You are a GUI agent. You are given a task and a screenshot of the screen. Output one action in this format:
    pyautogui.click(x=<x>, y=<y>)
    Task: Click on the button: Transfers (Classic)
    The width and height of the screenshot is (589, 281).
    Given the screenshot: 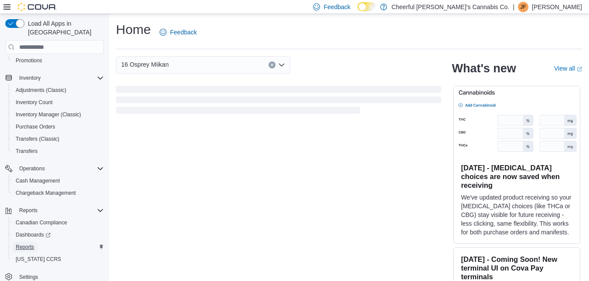 What is the action you would take?
    pyautogui.click(x=58, y=139)
    